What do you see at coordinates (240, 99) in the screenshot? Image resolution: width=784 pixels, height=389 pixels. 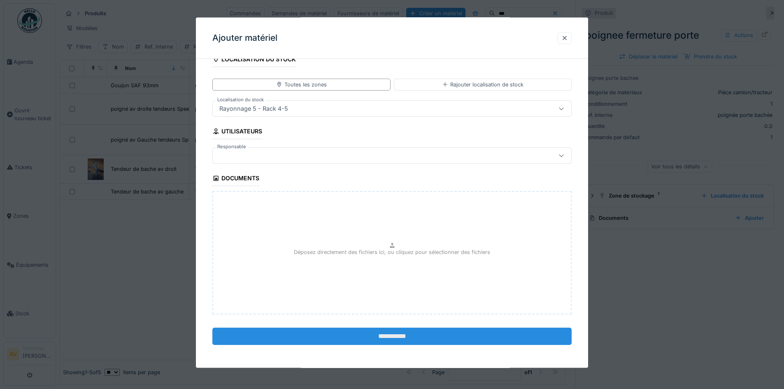 I see `label: Localisation du stock` at bounding box center [240, 99].